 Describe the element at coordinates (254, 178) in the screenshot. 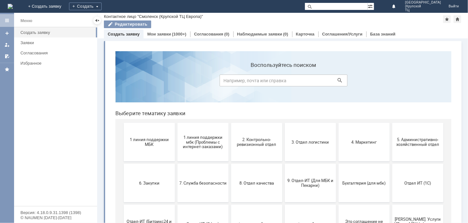

I see `span: Это соглашение не активно!` at that location.